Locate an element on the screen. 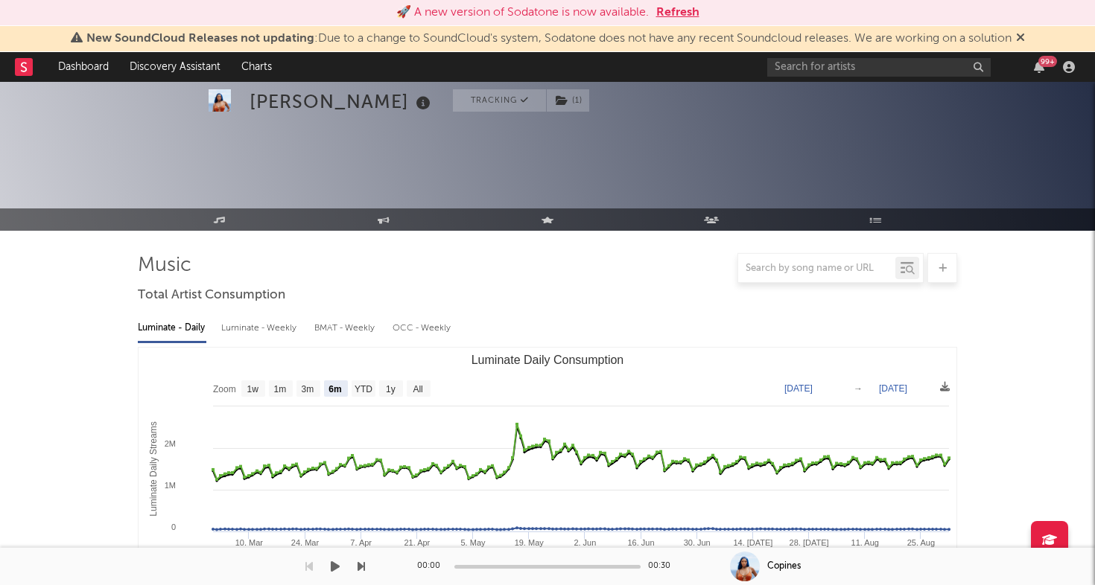 Image resolution: width=1095 pixels, height=585 pixels. button: (1) is located at coordinates (568, 101).